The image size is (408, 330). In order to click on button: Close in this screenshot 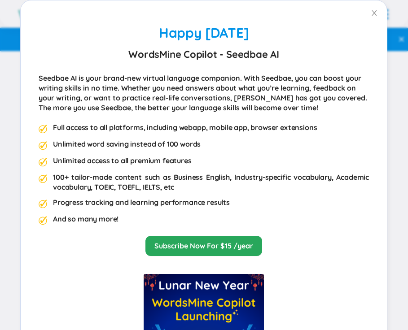, I will do `click(375, 13)`.